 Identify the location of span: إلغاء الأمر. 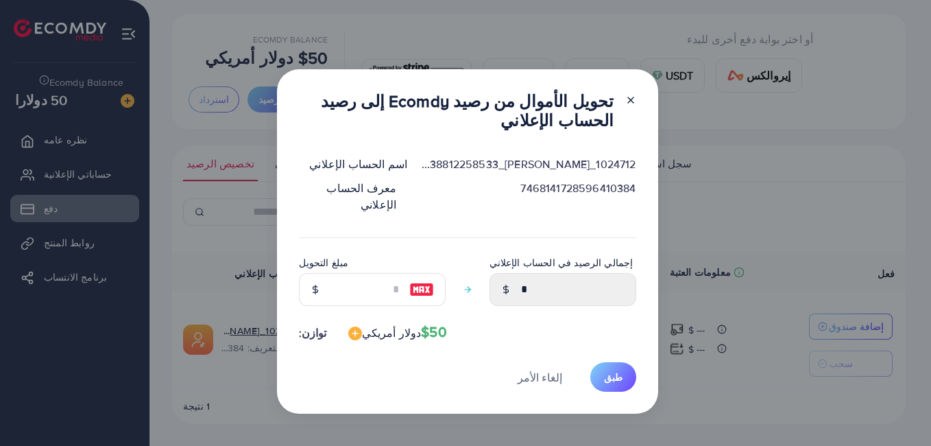
(540, 377).